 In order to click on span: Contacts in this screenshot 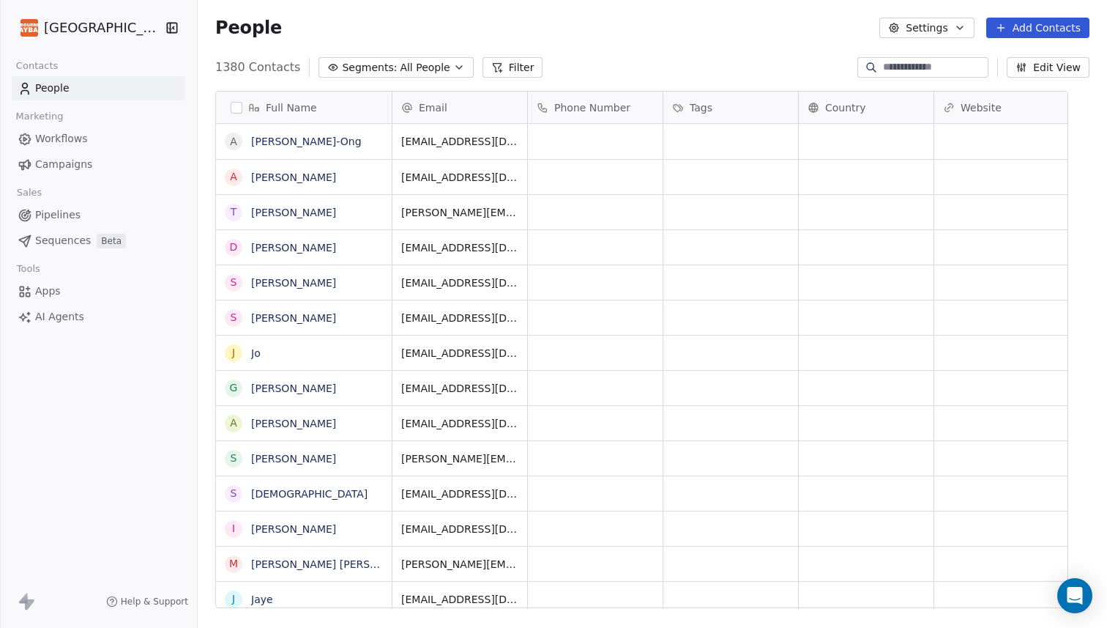, I will do `click(37, 66)`.